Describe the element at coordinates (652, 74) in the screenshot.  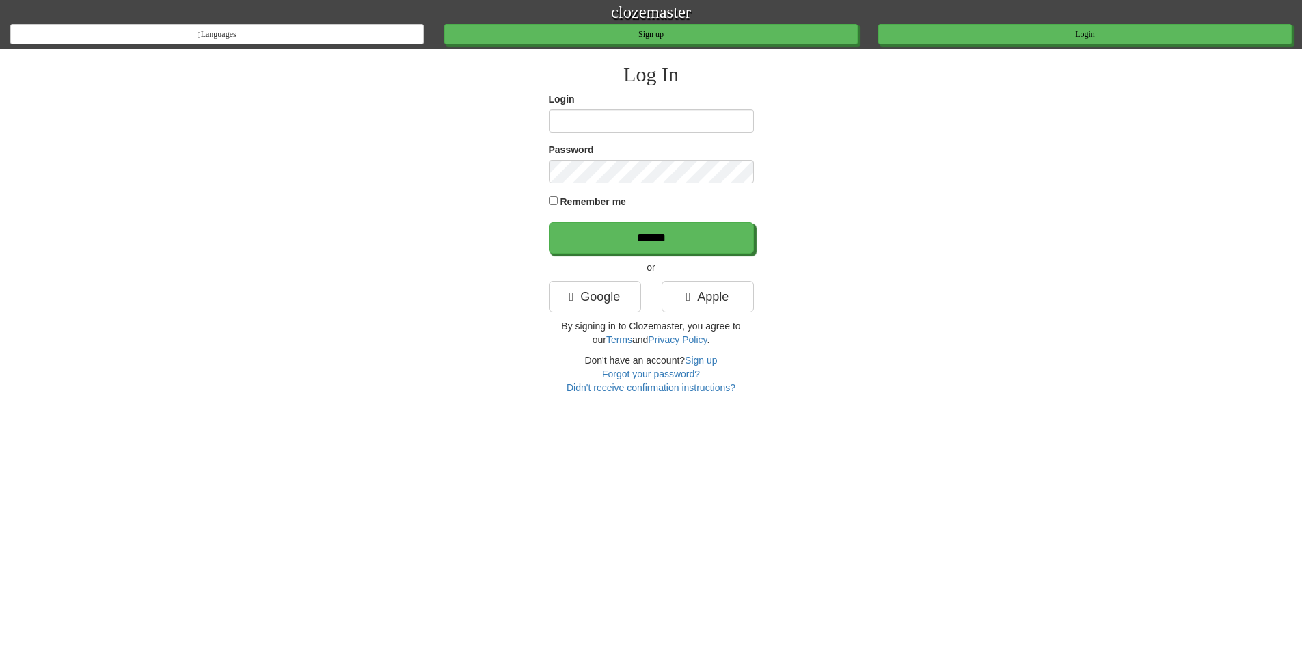
I see `h2: Log In` at that location.